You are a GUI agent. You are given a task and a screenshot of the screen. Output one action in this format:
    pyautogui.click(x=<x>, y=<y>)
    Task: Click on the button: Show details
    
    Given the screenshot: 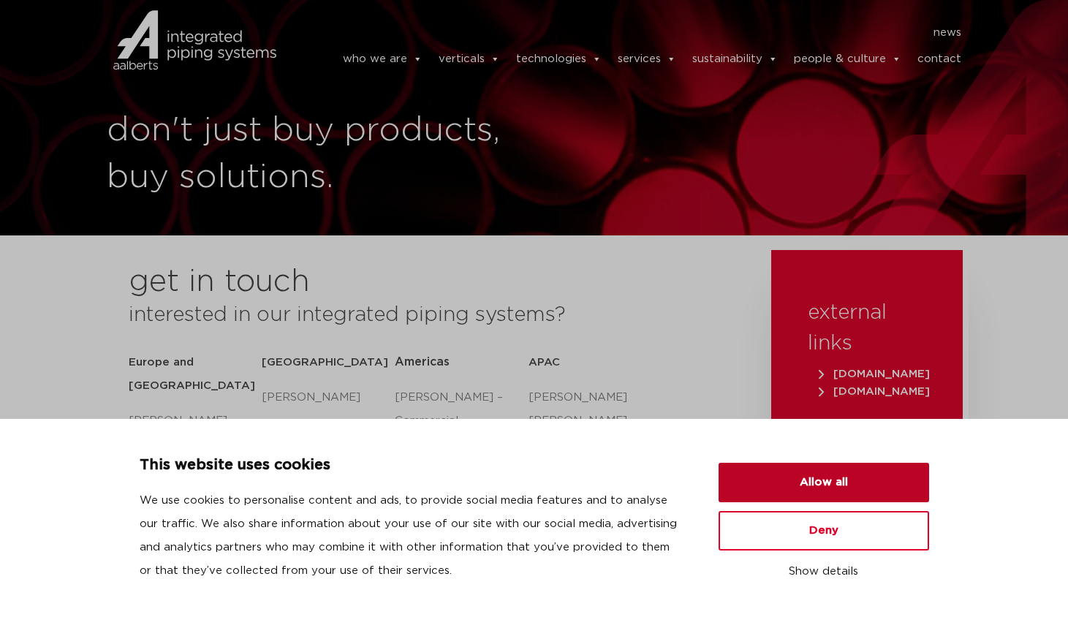 What is the action you would take?
    pyautogui.click(x=824, y=572)
    